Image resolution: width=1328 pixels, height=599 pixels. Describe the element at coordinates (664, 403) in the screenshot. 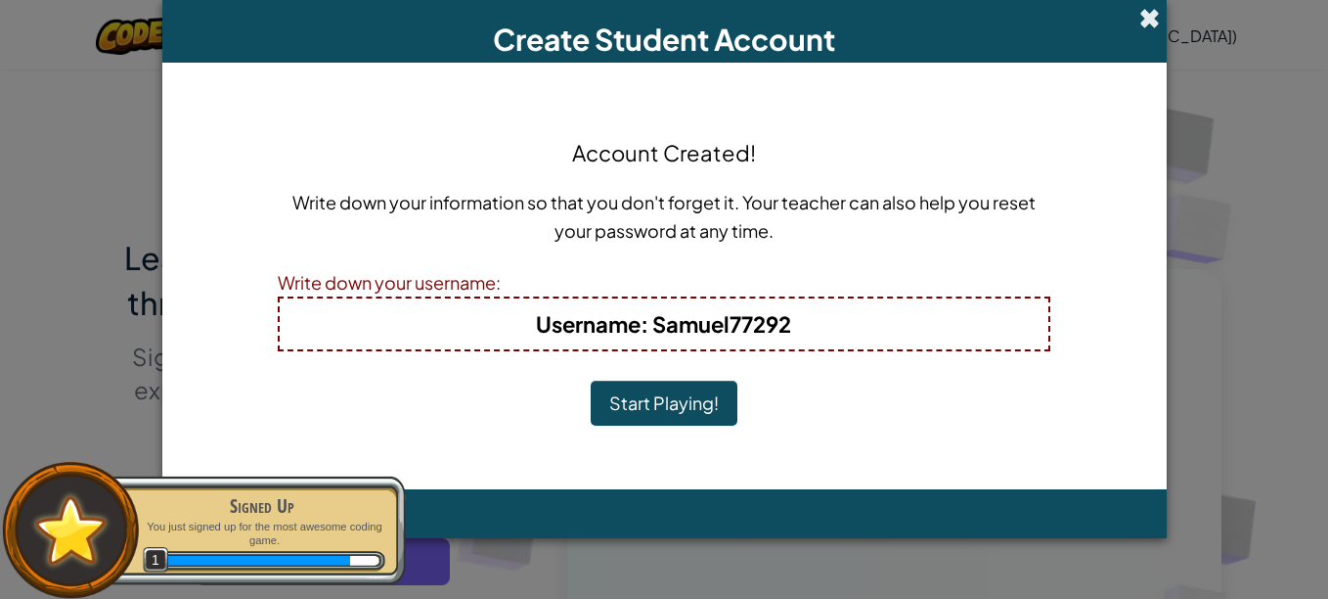

I see `button: Start Playing!` at that location.